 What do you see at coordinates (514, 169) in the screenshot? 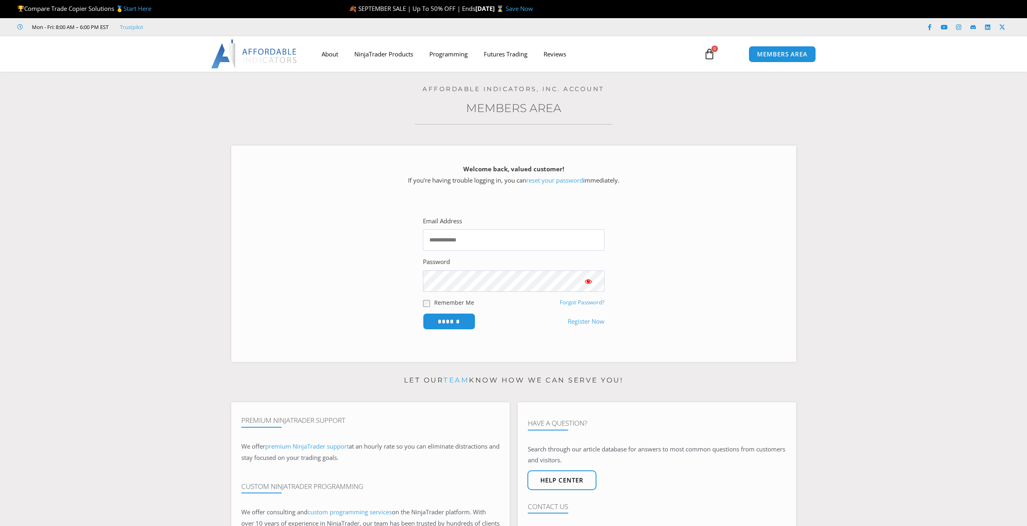
I see `strong: Welcome back, valued customer!` at bounding box center [514, 169].